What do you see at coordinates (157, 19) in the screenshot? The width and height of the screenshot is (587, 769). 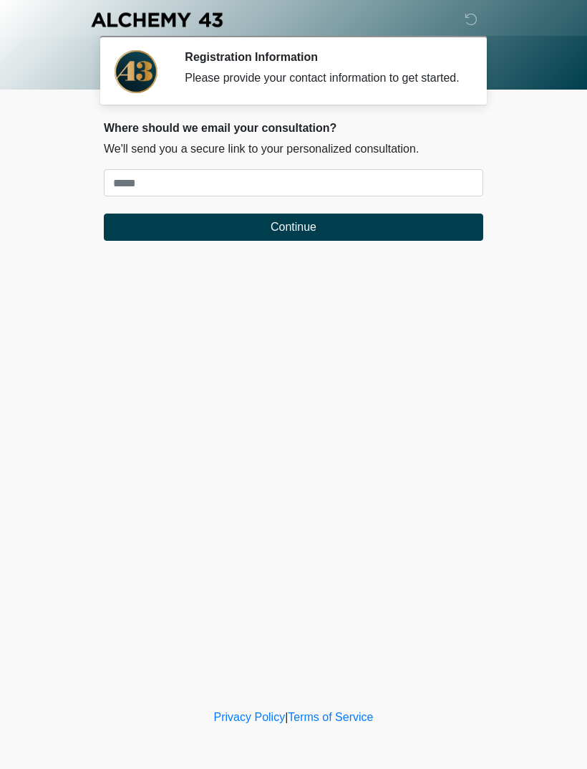 I see `img: Alchemy 43 Logo` at bounding box center [157, 19].